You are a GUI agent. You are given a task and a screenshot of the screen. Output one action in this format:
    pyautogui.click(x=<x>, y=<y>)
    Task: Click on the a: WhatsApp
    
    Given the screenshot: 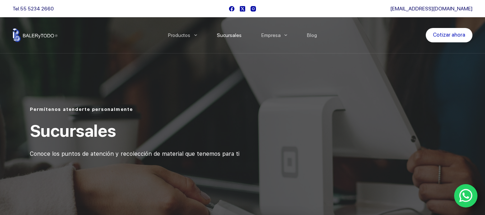 What is the action you would take?
    pyautogui.click(x=466, y=196)
    